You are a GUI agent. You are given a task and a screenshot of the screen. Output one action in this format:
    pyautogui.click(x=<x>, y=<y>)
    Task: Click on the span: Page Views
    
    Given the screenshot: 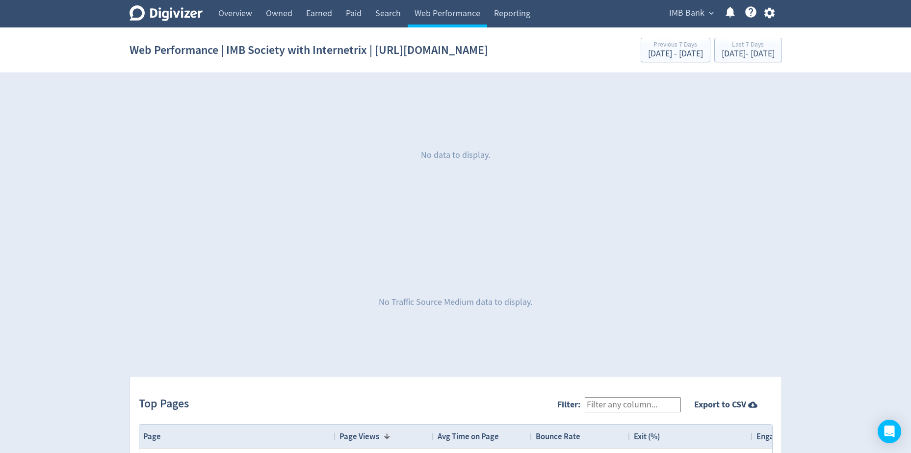 What is the action you would take?
    pyautogui.click(x=359, y=437)
    